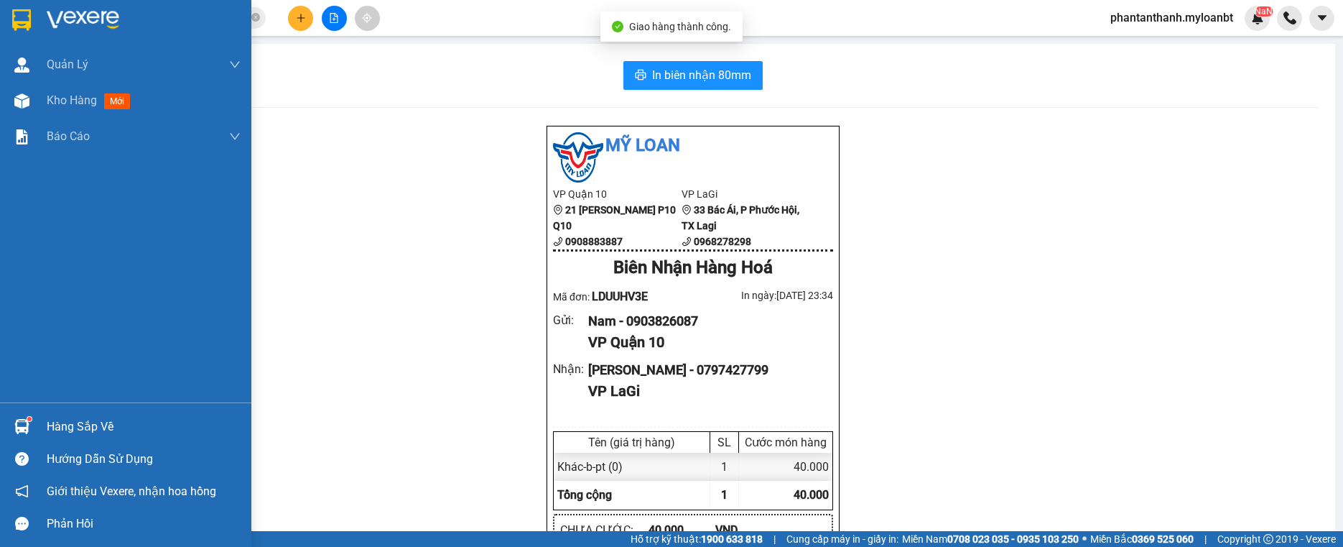 The height and width of the screenshot is (547, 1343). What do you see at coordinates (693, 75) in the screenshot?
I see `button: printerIn biên nhận 80mm` at bounding box center [693, 75].